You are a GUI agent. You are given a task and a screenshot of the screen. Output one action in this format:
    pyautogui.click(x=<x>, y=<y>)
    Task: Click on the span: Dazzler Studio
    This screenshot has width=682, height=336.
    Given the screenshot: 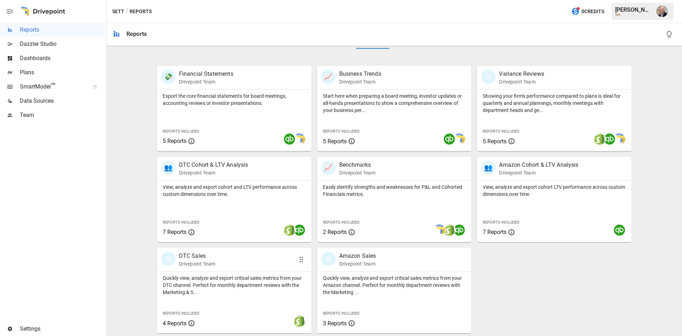 What is the action you would take?
    pyautogui.click(x=62, y=44)
    